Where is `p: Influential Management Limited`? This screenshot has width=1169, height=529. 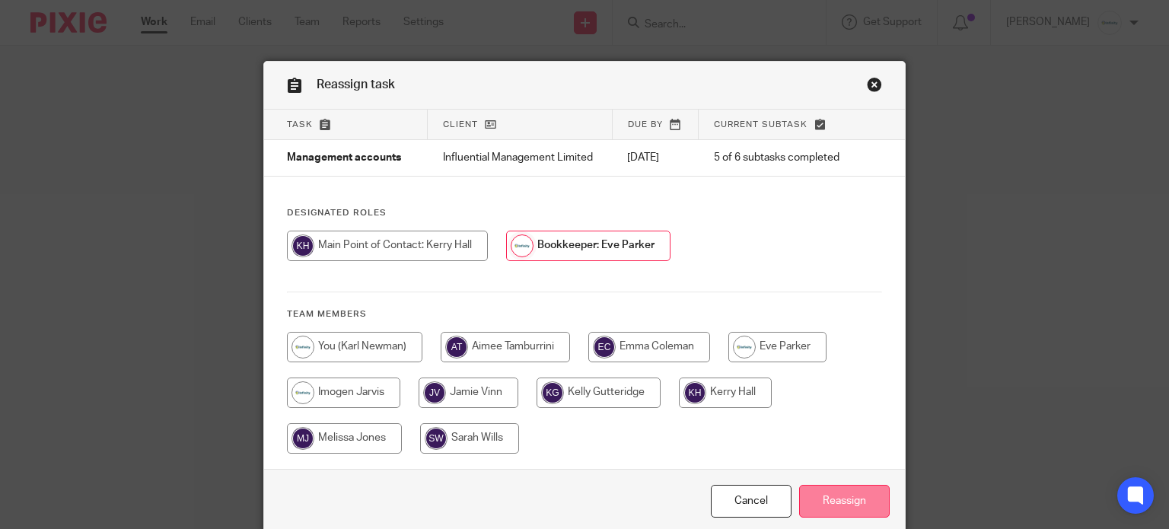 p: Influential Management Limited is located at coordinates (520, 157).